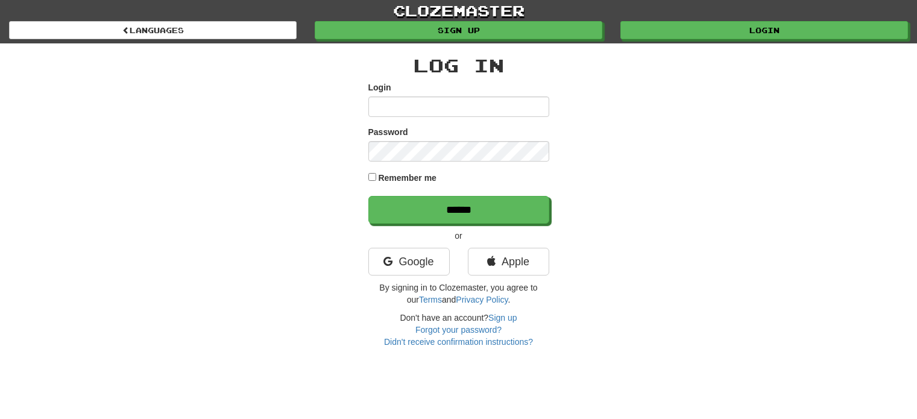  Describe the element at coordinates (409, 262) in the screenshot. I see `a: Google` at that location.